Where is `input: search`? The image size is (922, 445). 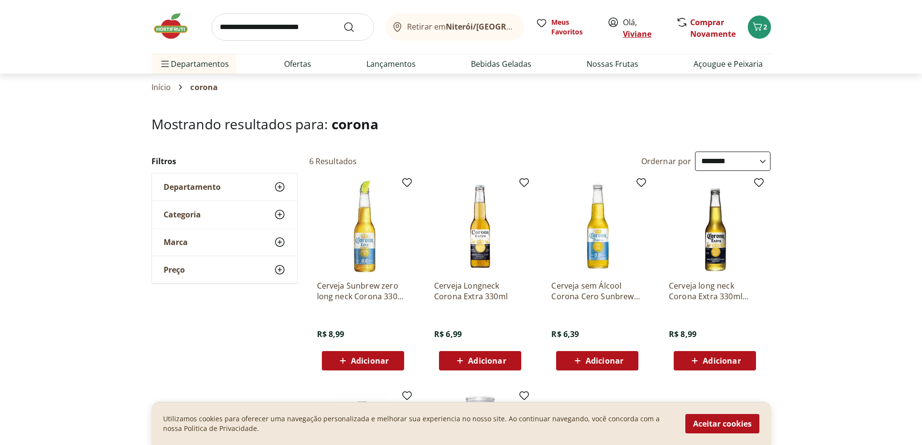 input: search is located at coordinates (293, 27).